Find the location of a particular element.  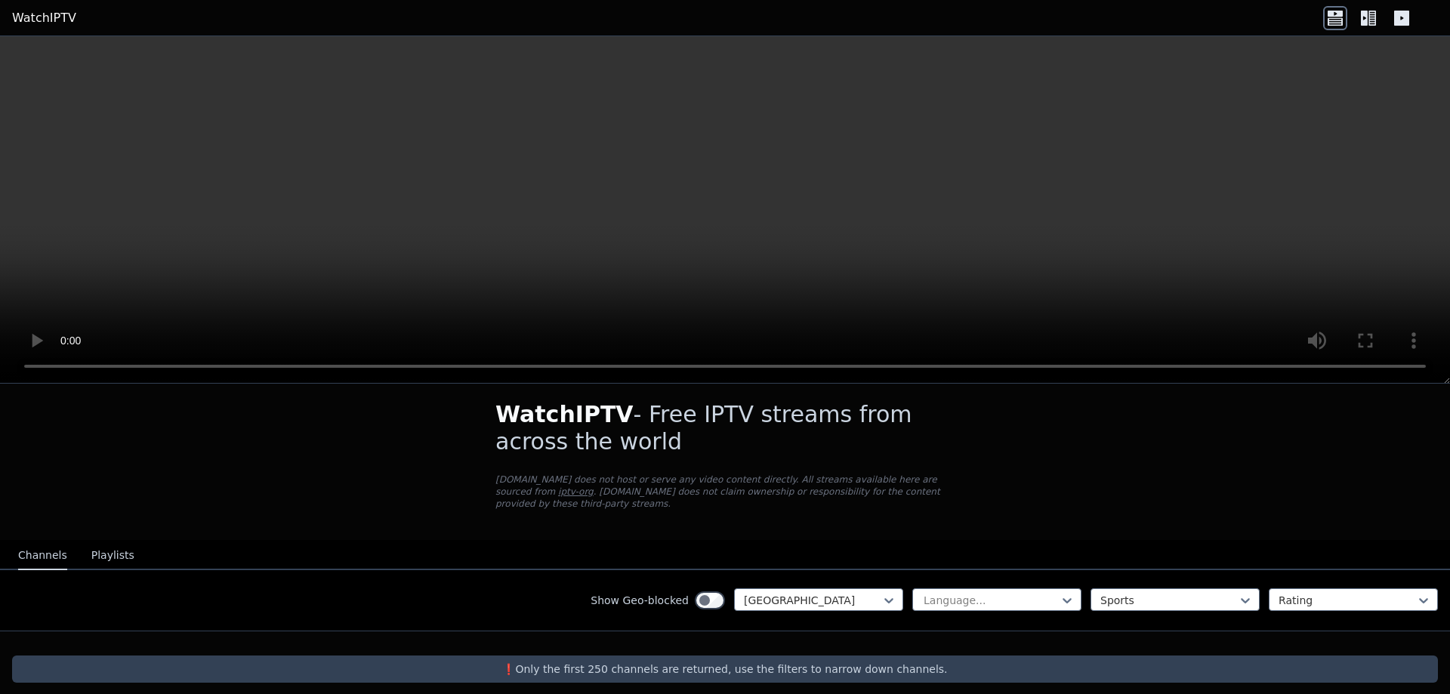

p: ❗️Only the first 250 channels are returned, use the filters to narrow down channels. is located at coordinates (725, 669).